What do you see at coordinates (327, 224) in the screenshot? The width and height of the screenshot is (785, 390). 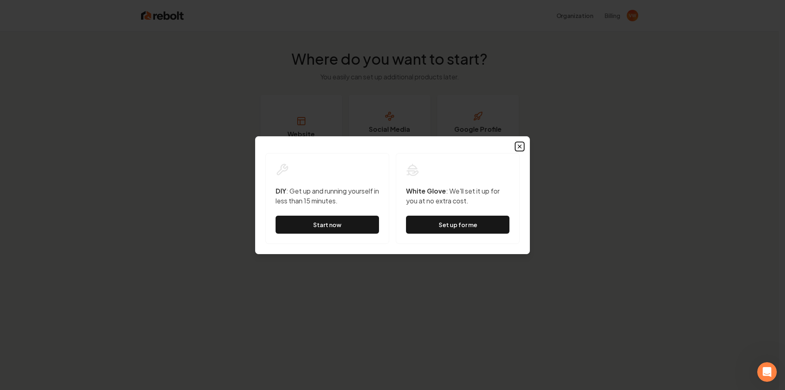 I see `a: Start now` at bounding box center [327, 224].